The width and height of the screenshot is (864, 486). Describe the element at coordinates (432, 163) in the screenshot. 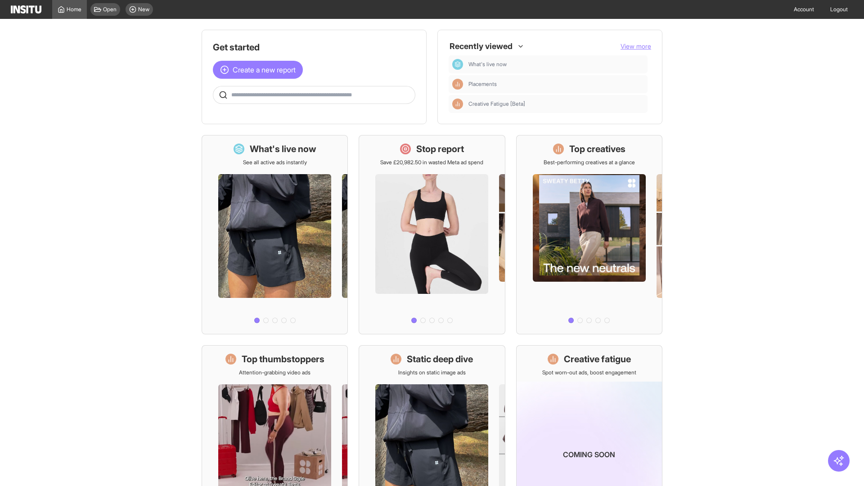

I see `p: Save £20,982.50 in wasted Meta ad spend` at that location.